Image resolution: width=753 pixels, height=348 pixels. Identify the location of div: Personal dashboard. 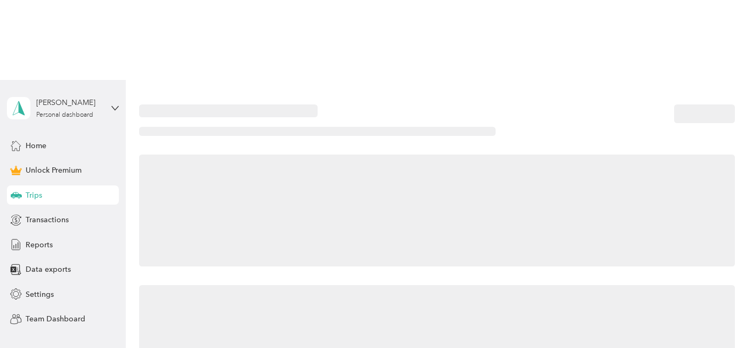
(65, 115).